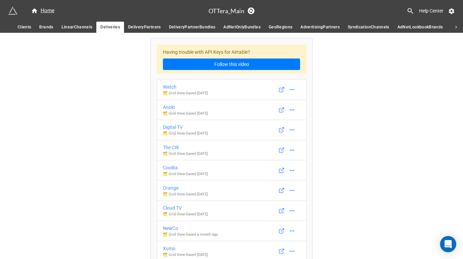 The height and width of the screenshot is (259, 463). Describe the element at coordinates (77, 27) in the screenshot. I see `span: LinearChannels` at that location.